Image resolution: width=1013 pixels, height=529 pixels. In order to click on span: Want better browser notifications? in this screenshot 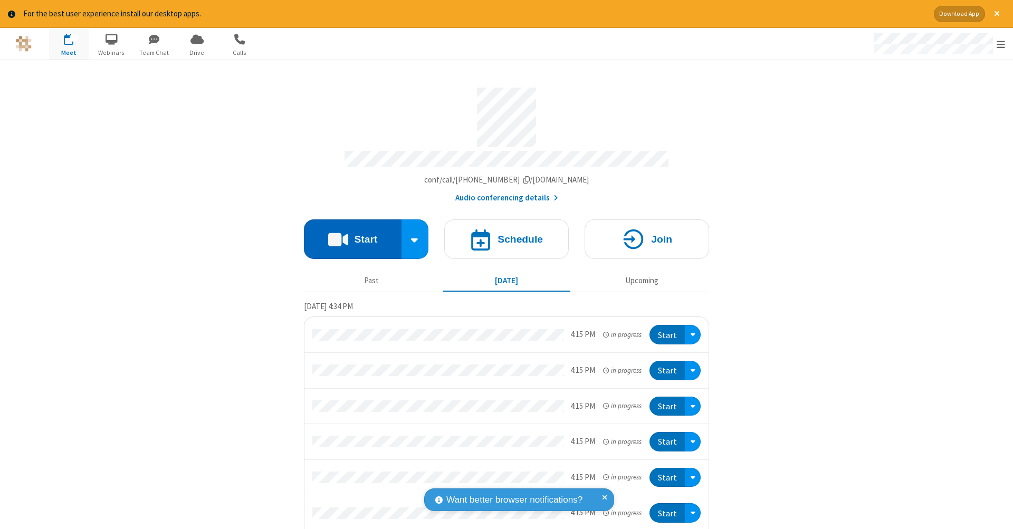, I will do `click(515, 500)`.